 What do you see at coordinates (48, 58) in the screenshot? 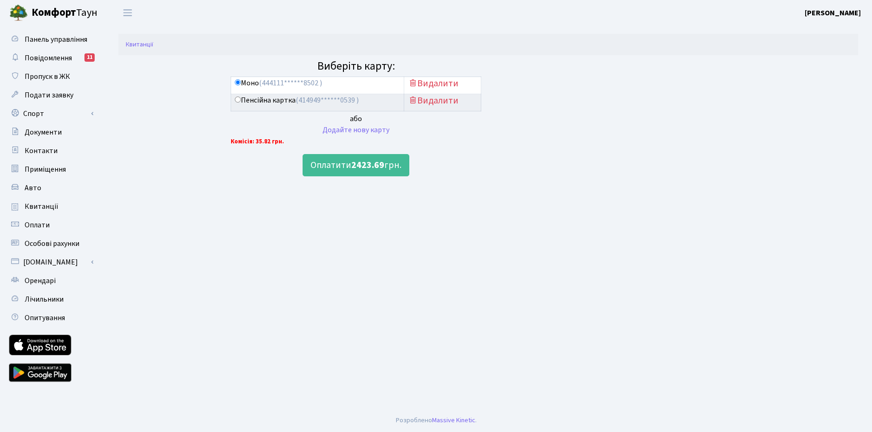
I see `span: Повідомлення` at bounding box center [48, 58].